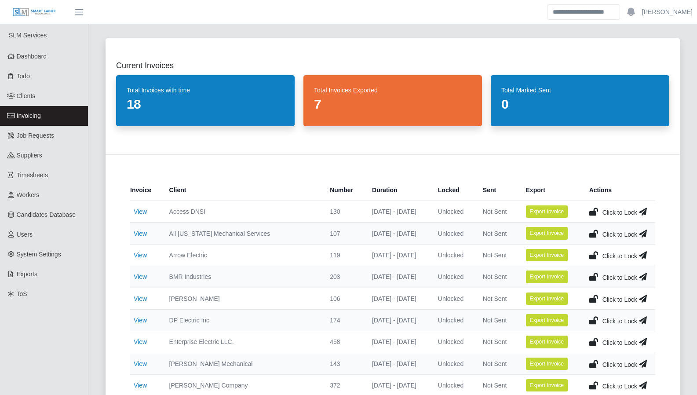 The width and height of the screenshot is (697, 395). What do you see at coordinates (27, 274) in the screenshot?
I see `span: Exports` at bounding box center [27, 274].